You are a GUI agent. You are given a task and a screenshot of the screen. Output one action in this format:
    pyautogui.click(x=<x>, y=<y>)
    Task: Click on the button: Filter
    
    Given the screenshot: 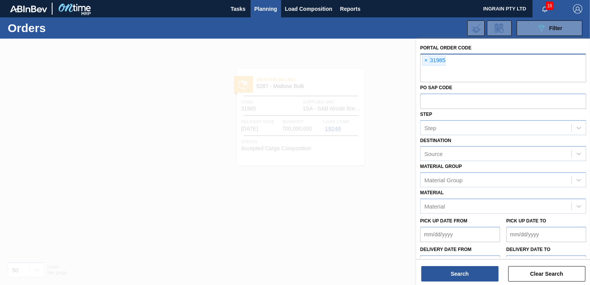 What is the action you would take?
    pyautogui.click(x=550, y=28)
    